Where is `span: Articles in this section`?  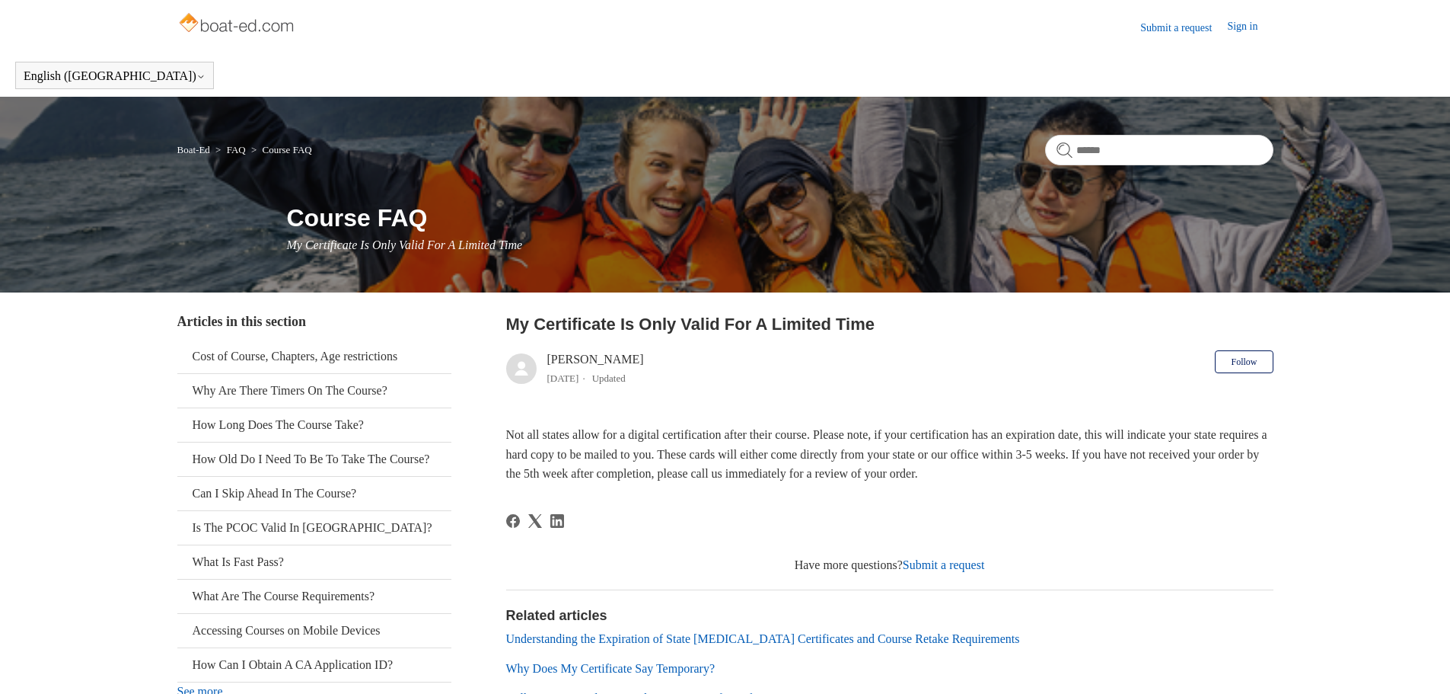 span: Articles in this section is located at coordinates (241, 321).